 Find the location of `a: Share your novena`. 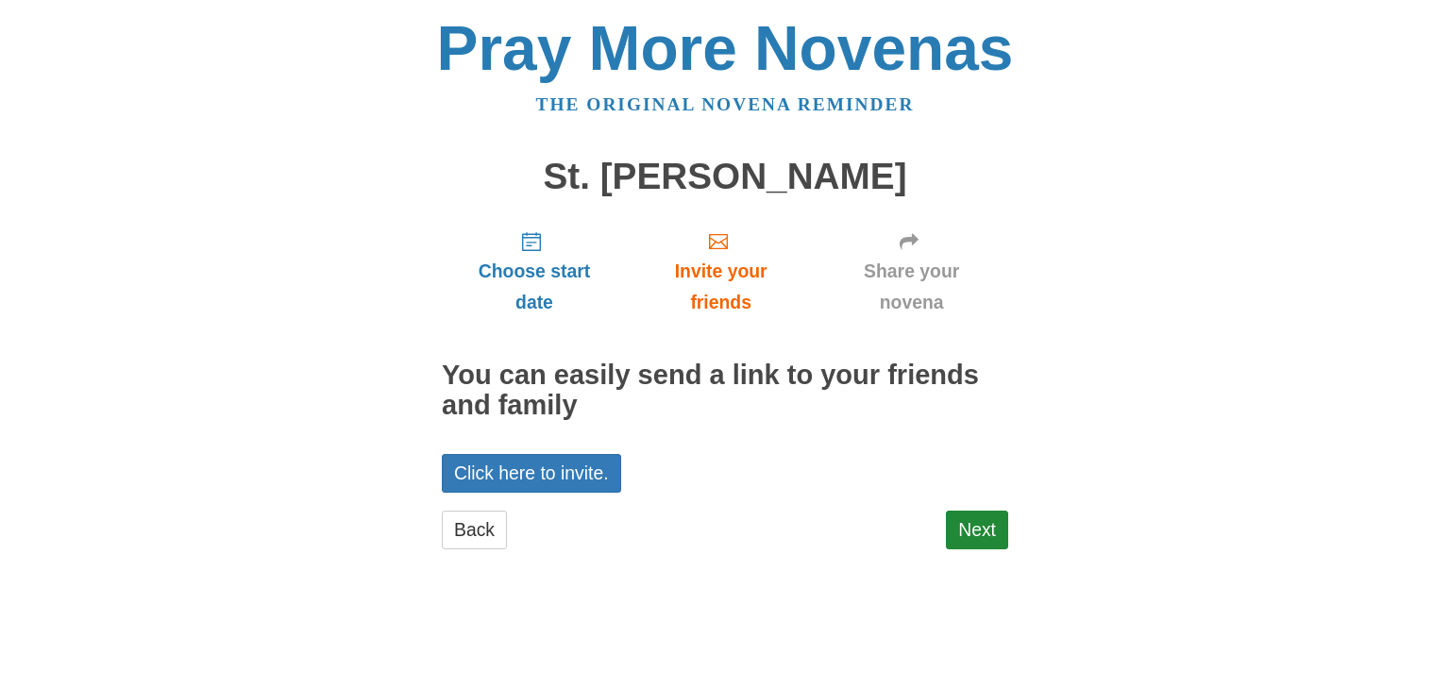

a: Share your novena is located at coordinates (911, 271).